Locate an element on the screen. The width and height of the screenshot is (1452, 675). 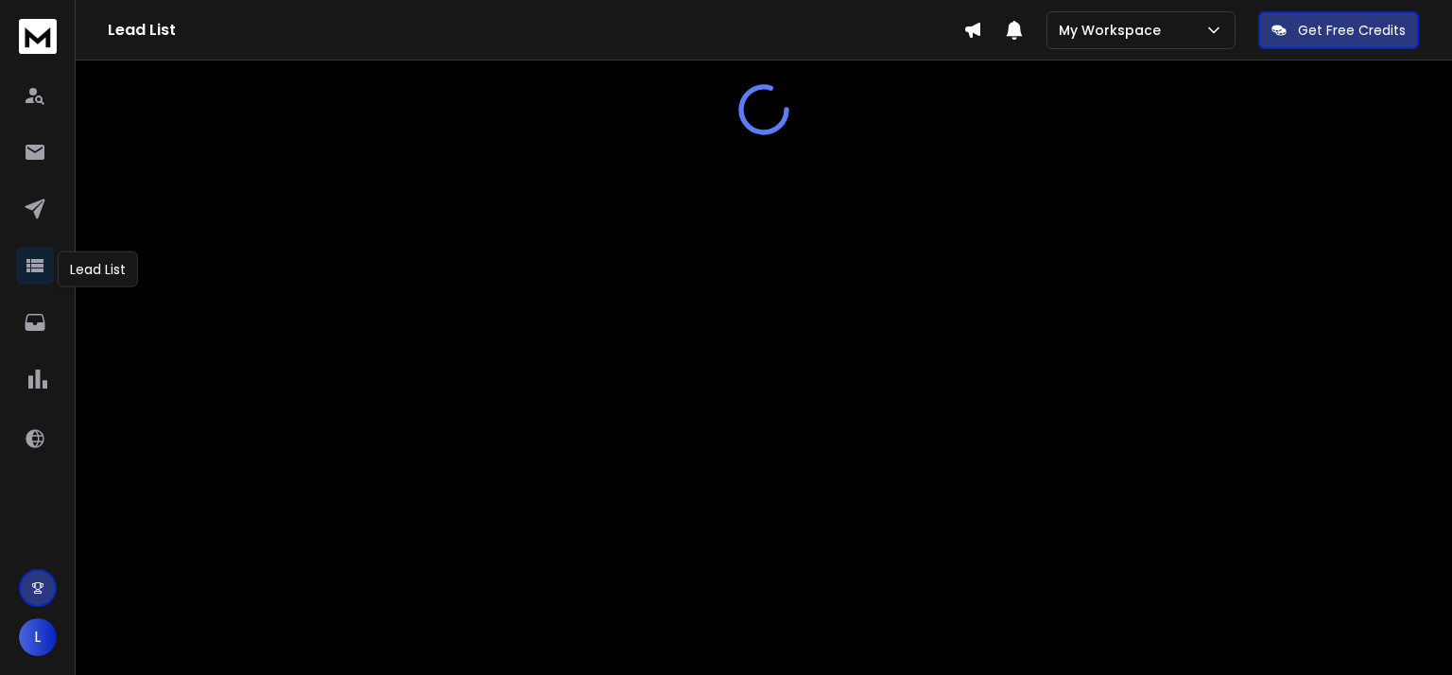
button: L is located at coordinates (38, 637).